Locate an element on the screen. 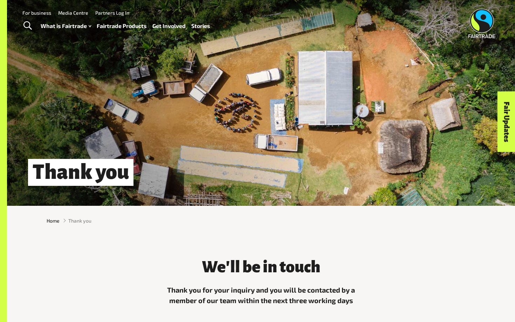  a: Stories is located at coordinates (201, 26).